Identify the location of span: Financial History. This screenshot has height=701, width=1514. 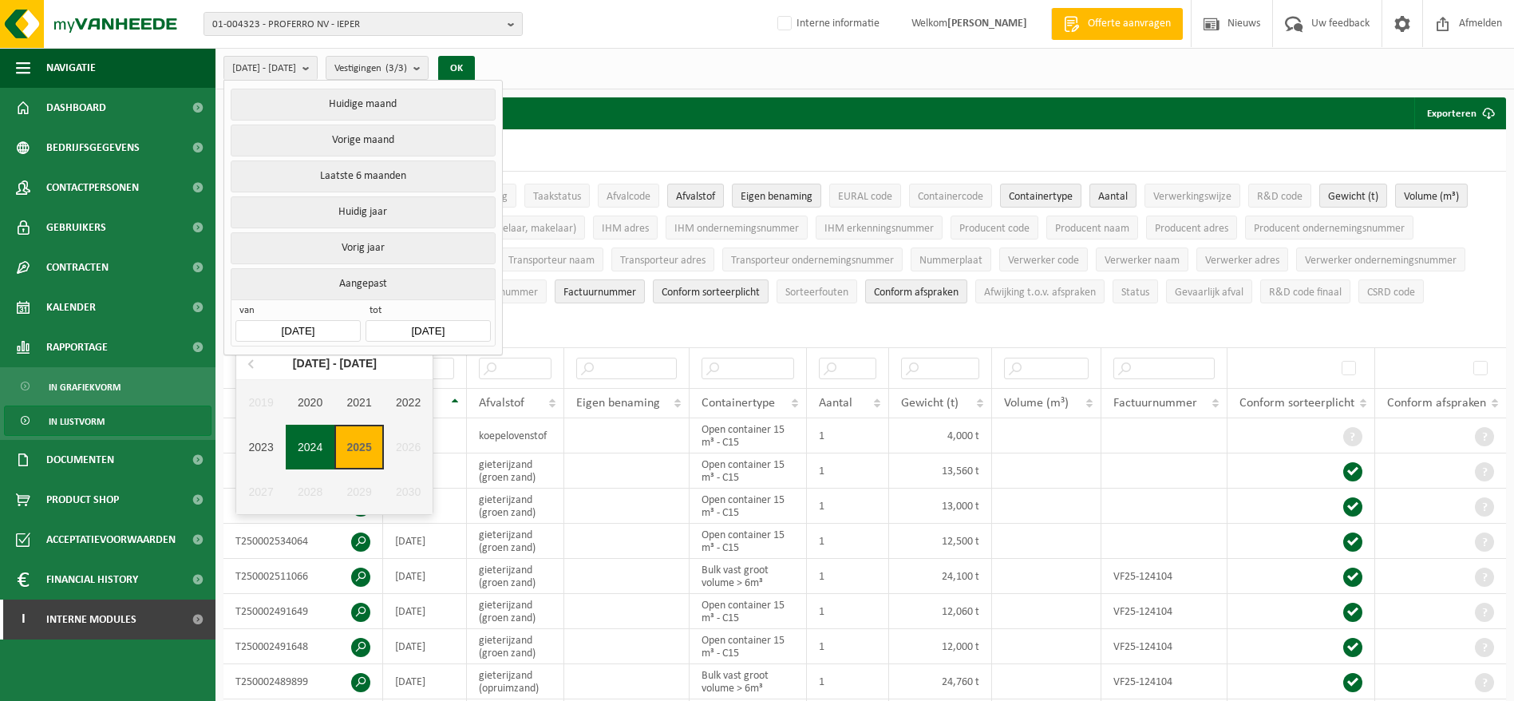
(92, 579).